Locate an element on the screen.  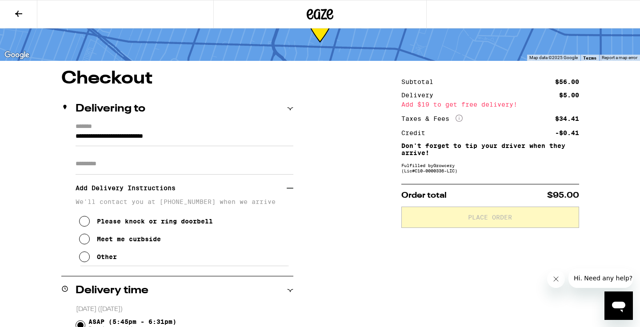
h1: Checkout is located at coordinates (177, 79).